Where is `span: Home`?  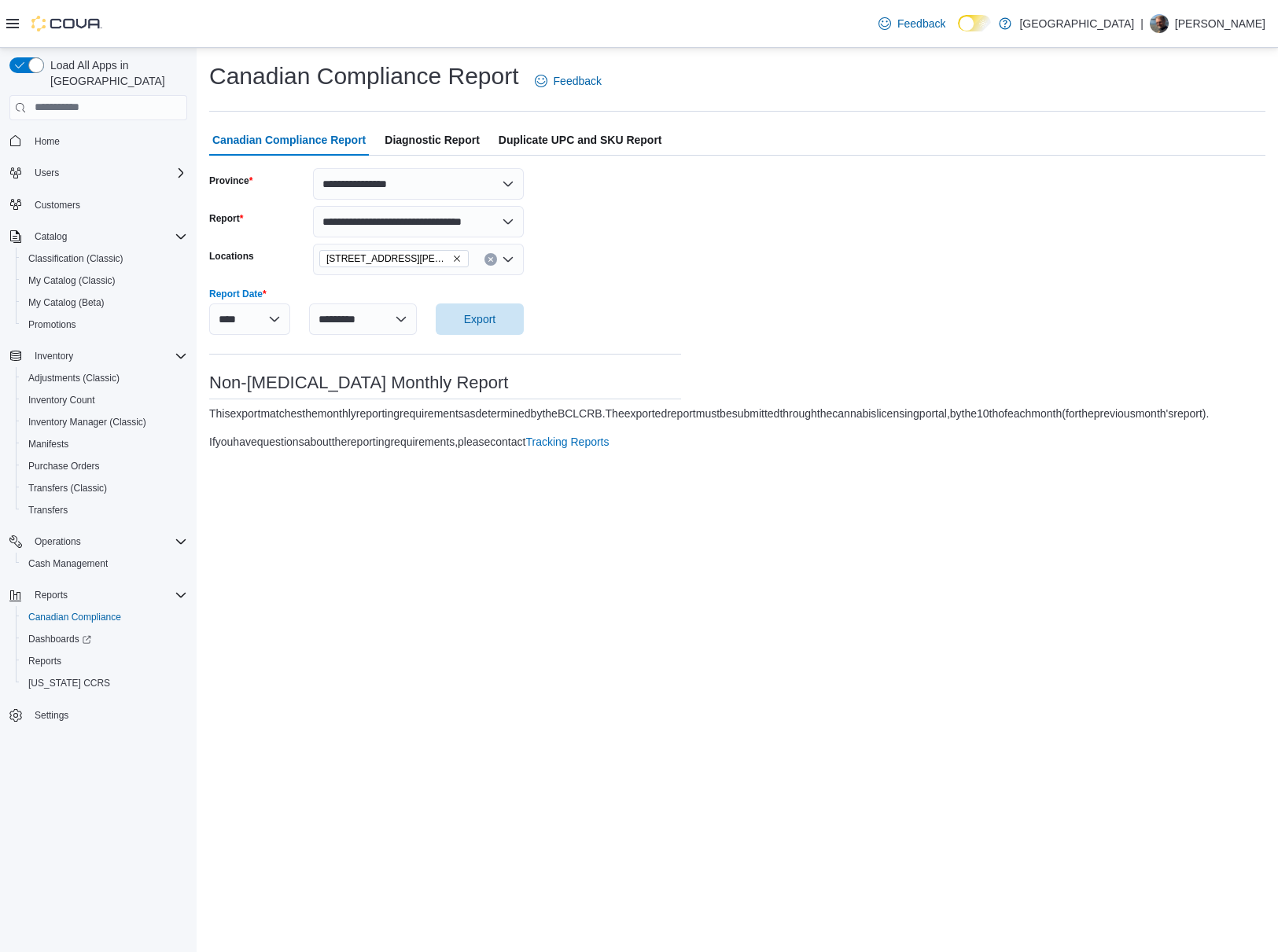 span: Home is located at coordinates (47, 141).